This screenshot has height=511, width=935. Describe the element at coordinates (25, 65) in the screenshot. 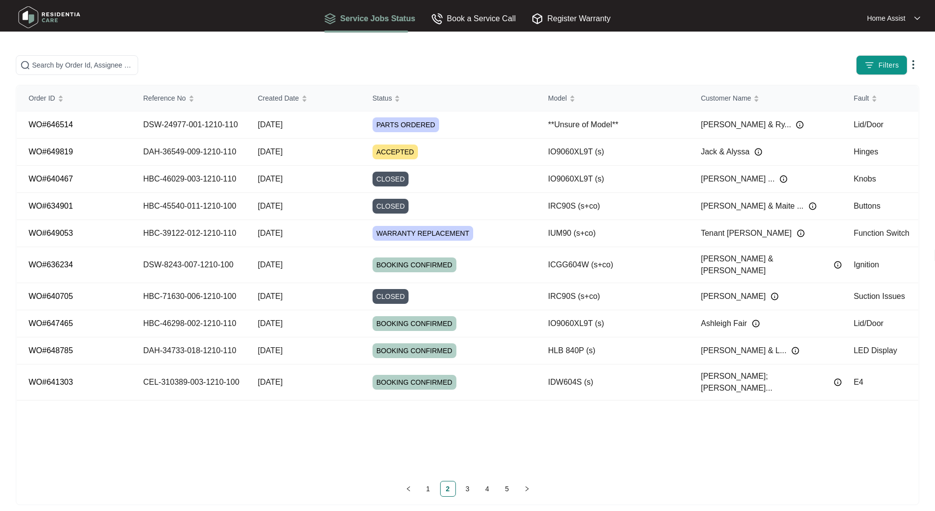

I see `img: search-icon` at that location.